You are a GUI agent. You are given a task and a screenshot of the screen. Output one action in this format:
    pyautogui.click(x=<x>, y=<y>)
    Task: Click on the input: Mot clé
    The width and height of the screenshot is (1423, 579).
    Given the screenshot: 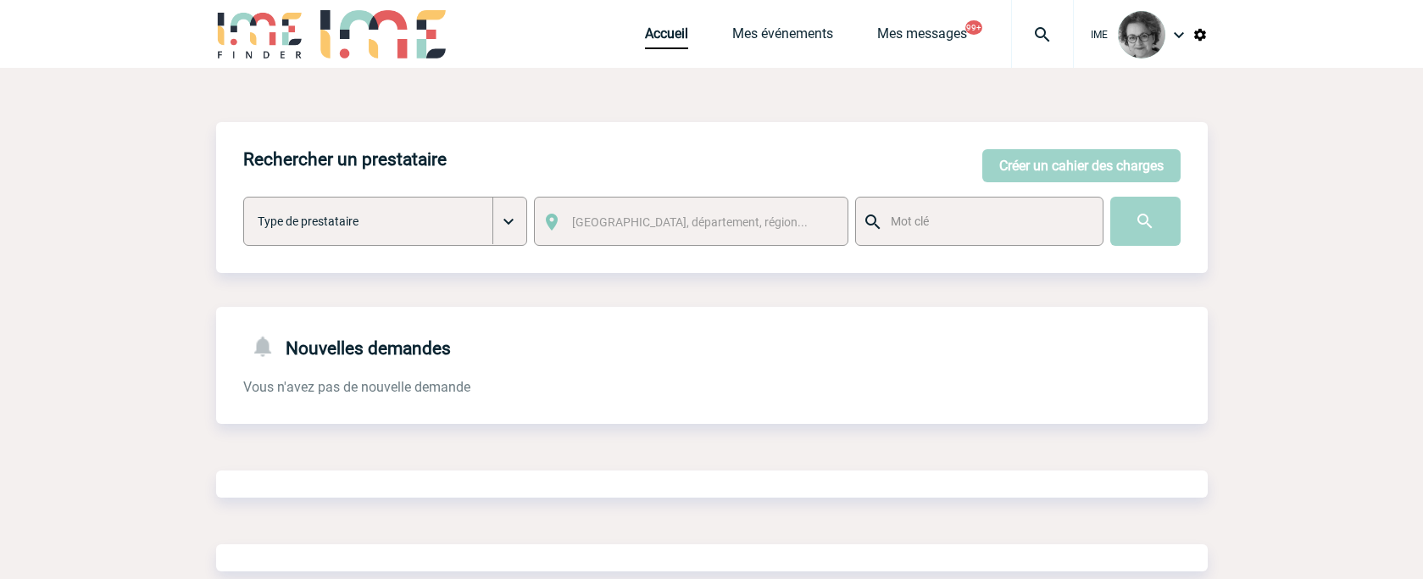 What is the action you would take?
    pyautogui.click(x=986, y=221)
    